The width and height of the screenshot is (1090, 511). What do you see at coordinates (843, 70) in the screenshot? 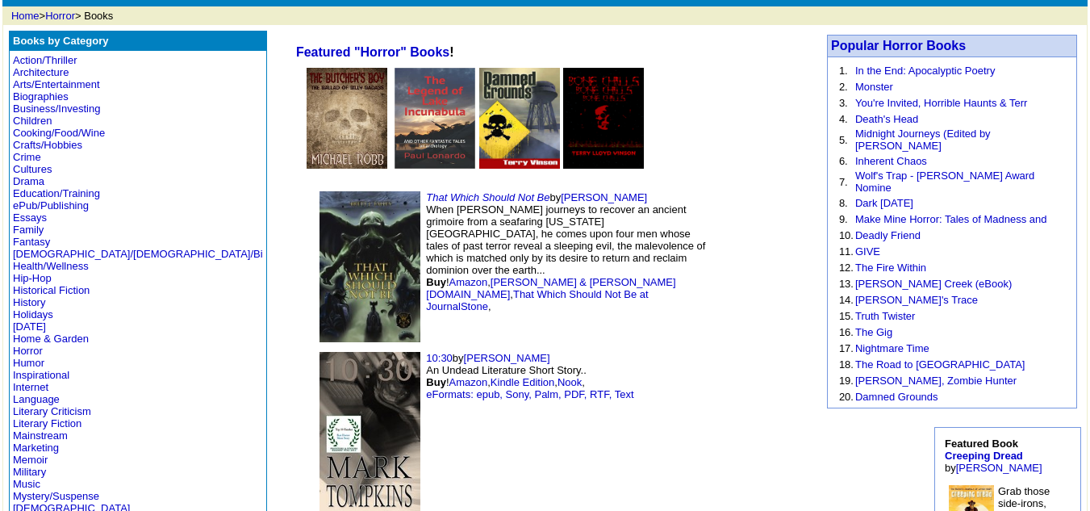
I see `font: 1.` at bounding box center [843, 70].